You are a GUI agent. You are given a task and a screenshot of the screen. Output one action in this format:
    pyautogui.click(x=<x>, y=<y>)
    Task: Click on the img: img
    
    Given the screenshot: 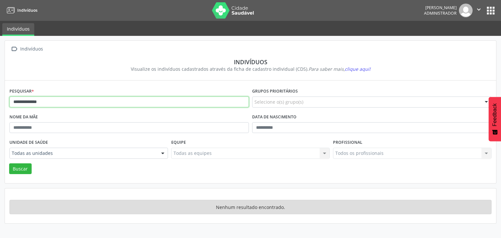 What is the action you would take?
    pyautogui.click(x=466, y=10)
    